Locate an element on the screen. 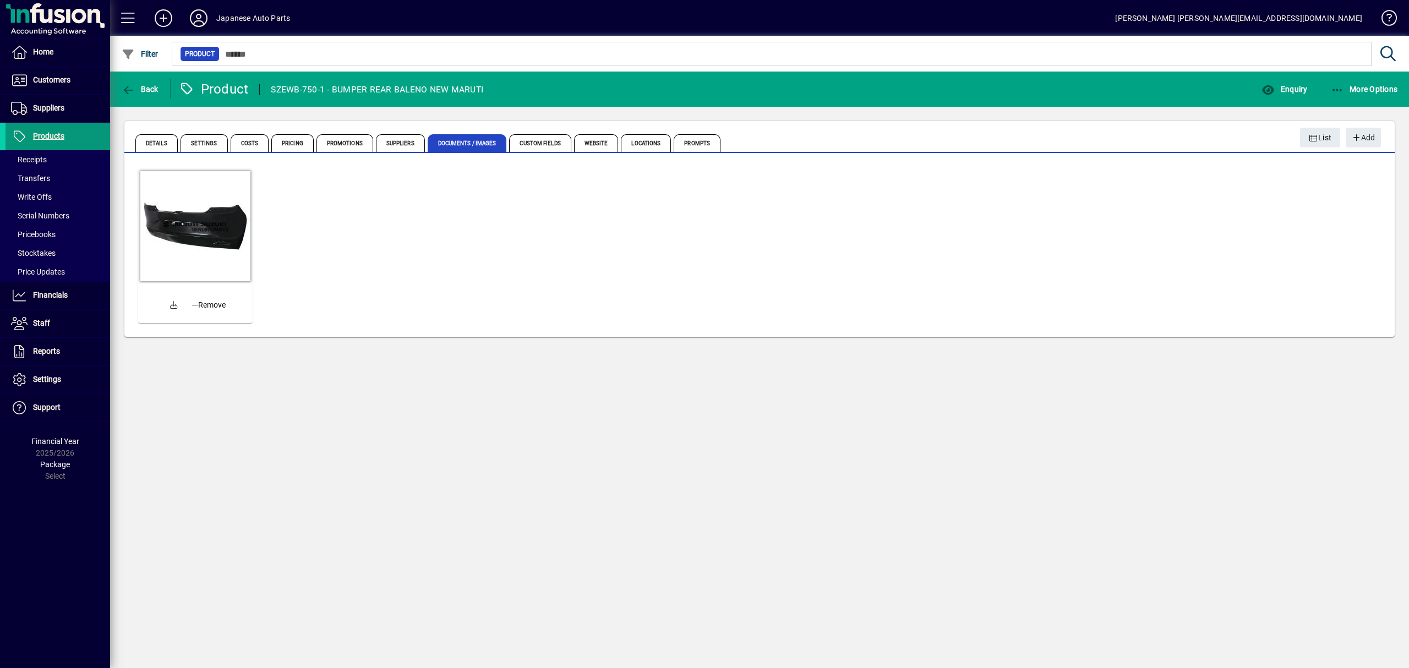 This screenshot has width=1409, height=668. span: Write Offs is located at coordinates (31, 197).